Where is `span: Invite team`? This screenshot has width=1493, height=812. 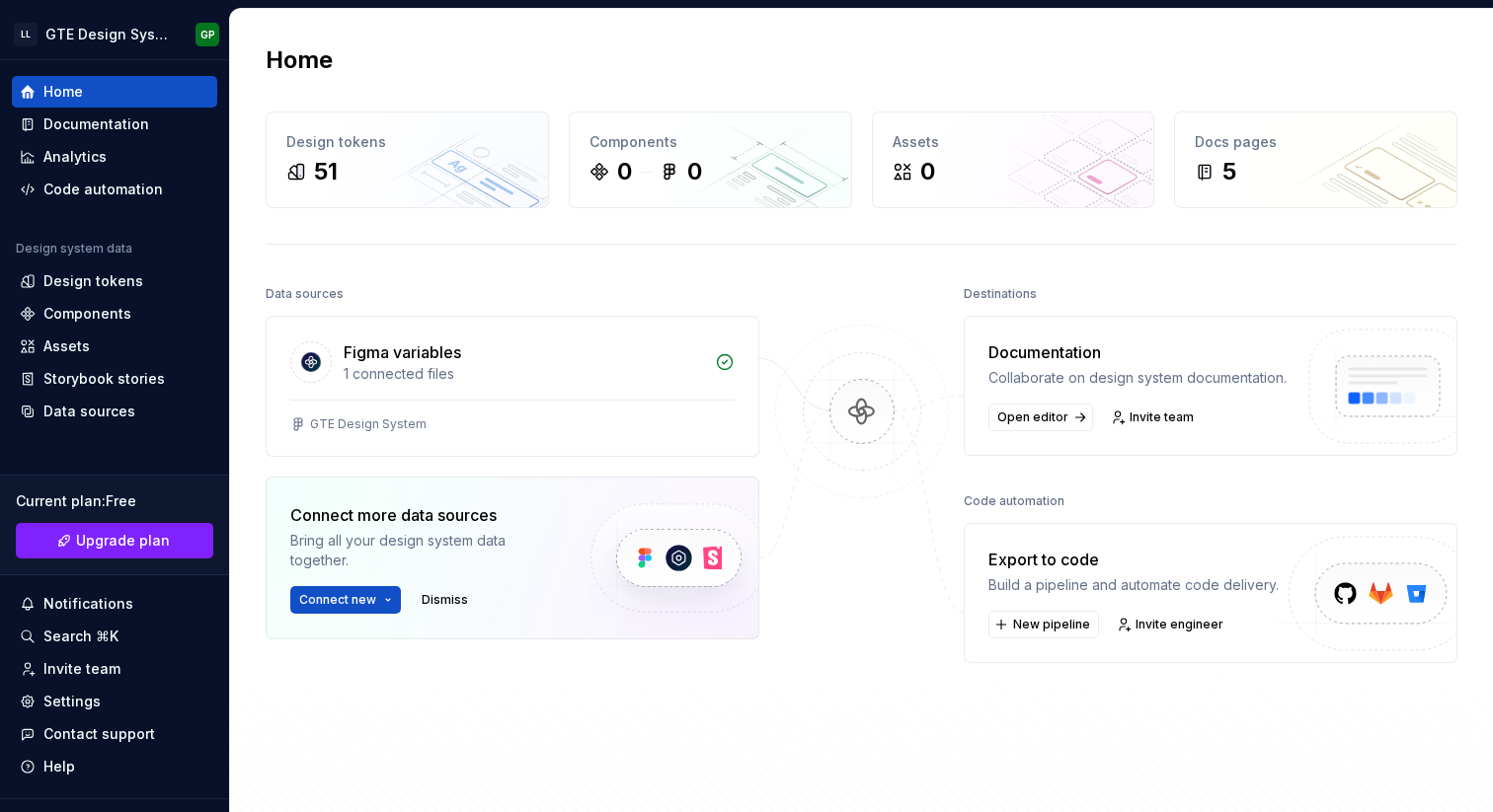
span: Invite team is located at coordinates (1161, 418).